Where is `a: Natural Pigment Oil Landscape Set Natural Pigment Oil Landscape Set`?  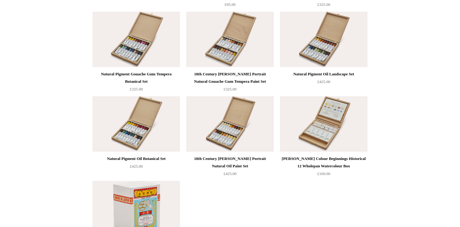
a: Natural Pigment Oil Landscape Set Natural Pigment Oil Landscape Set is located at coordinates (324, 39).